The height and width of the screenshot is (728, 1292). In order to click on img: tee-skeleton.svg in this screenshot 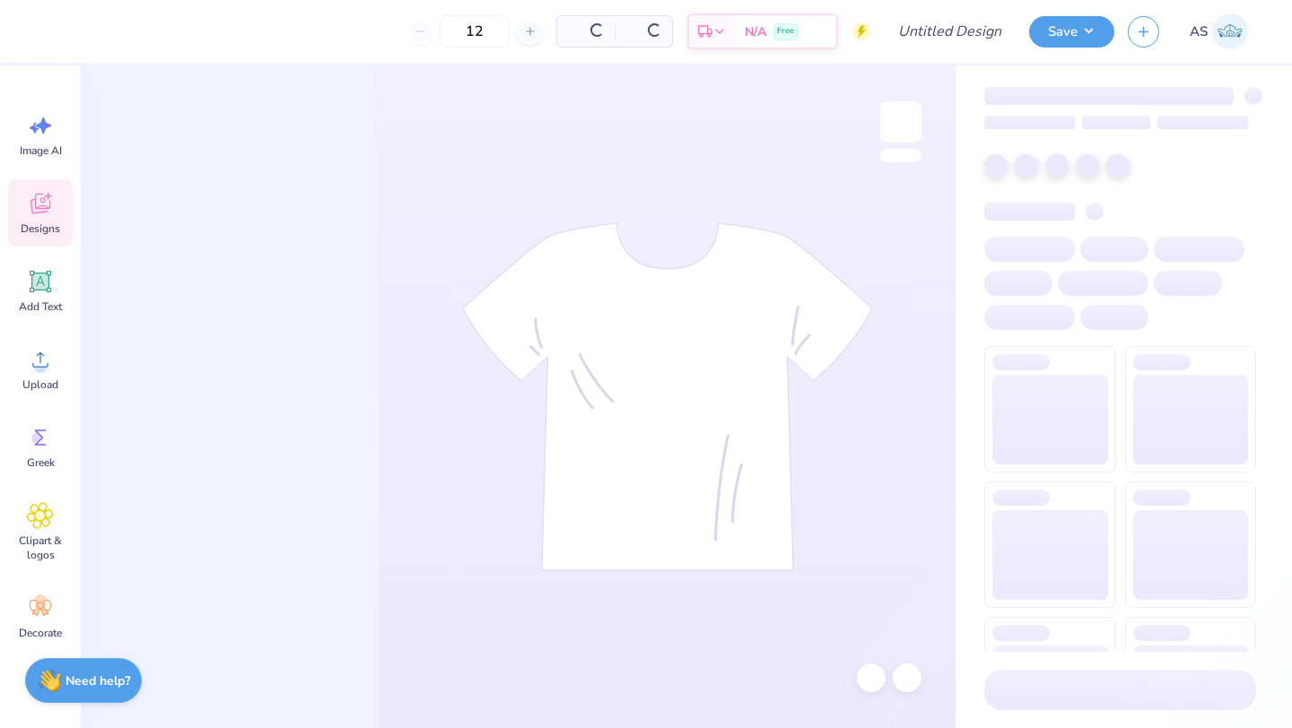, I will do `click(667, 396)`.